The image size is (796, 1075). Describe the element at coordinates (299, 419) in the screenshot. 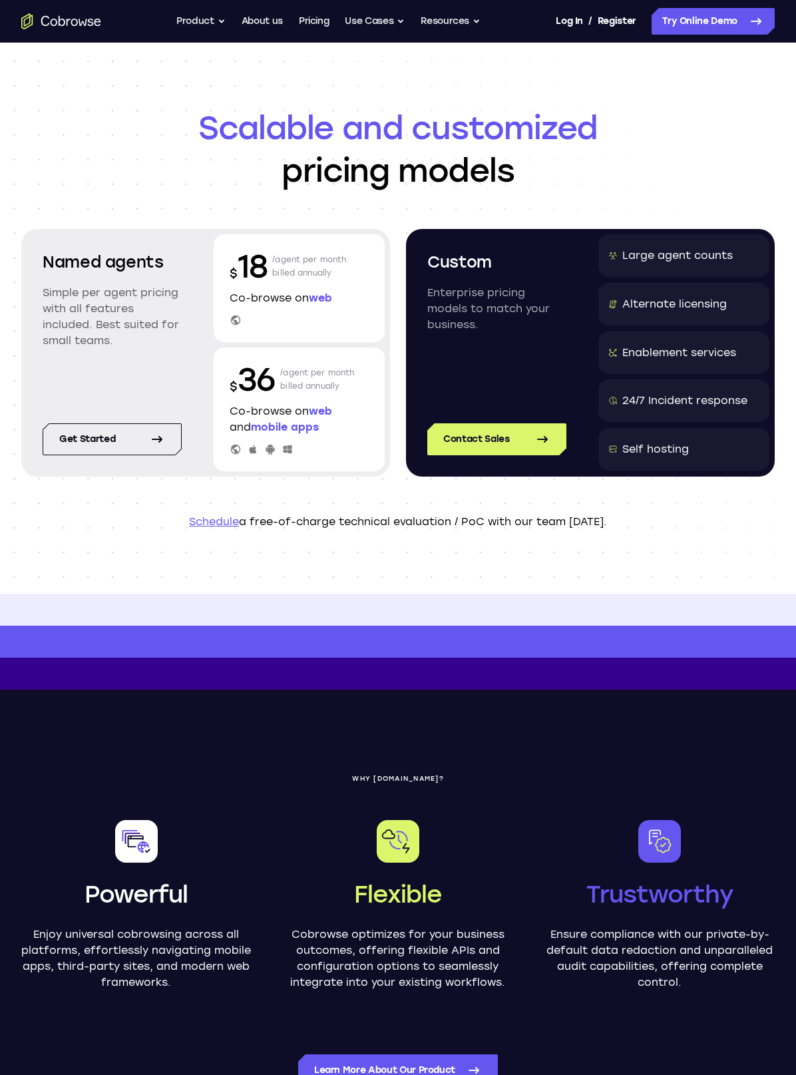

I see `p: Co-browse on and` at that location.